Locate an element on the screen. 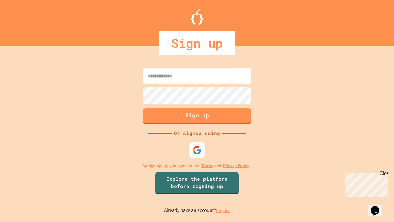 Image resolution: width=394 pixels, height=222 pixels. p: By signing up, you agree to our and . is located at coordinates (197, 165).